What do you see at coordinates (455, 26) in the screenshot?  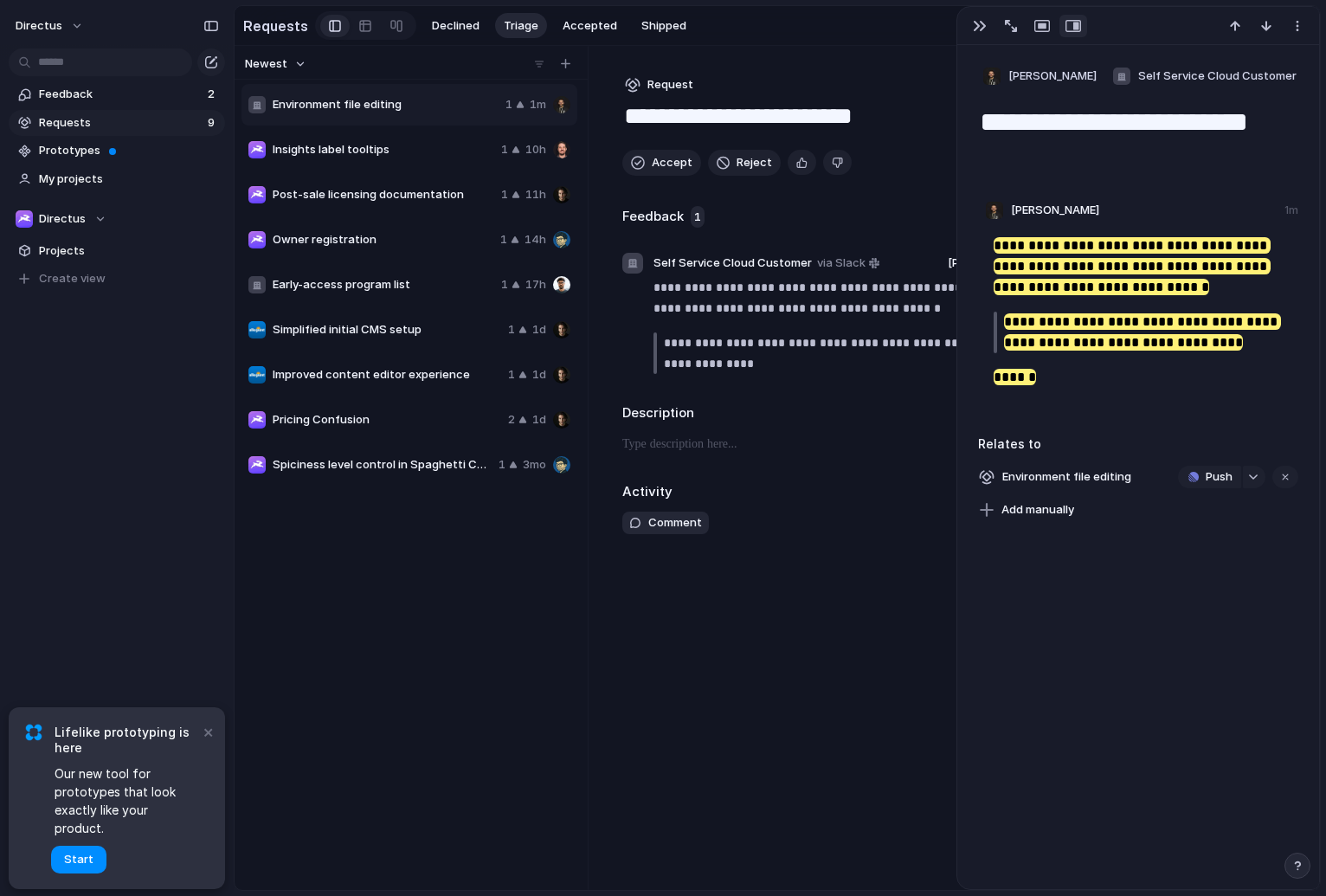 I see `button: Declined` at bounding box center [455, 26].